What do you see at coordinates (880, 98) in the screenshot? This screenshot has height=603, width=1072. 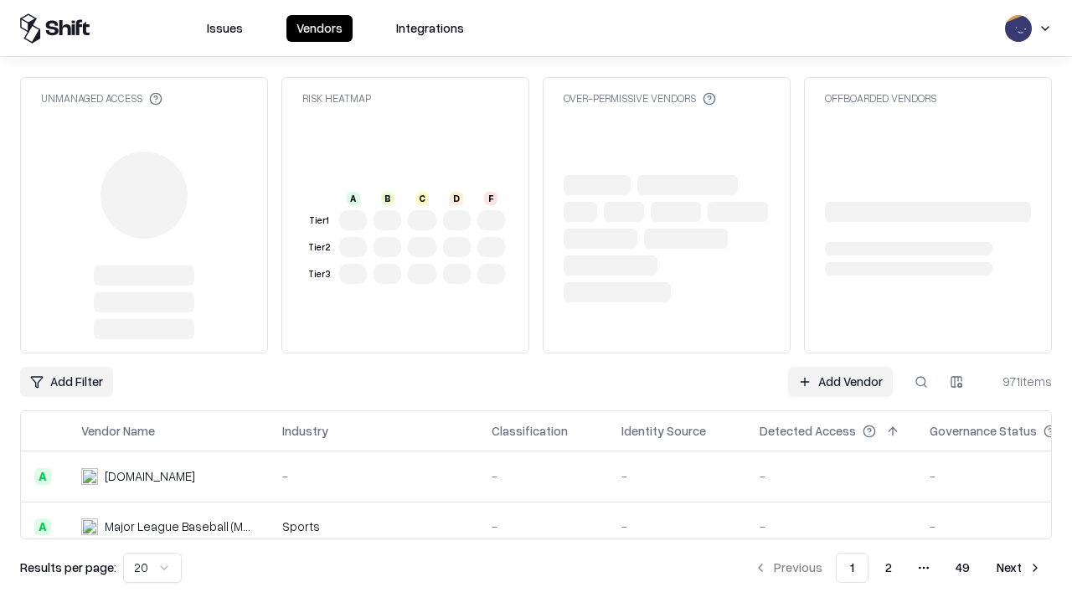 I see `div: Offboarded Vendors` at bounding box center [880, 98].